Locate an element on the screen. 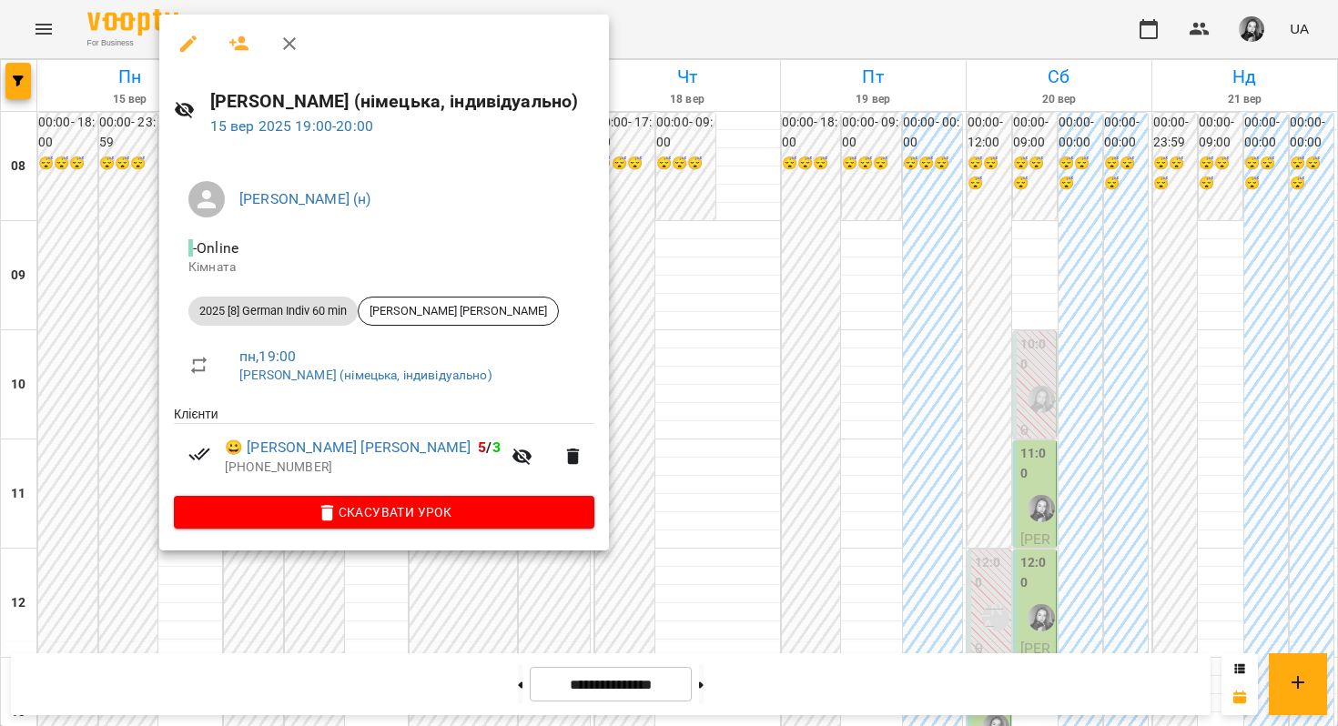 The image size is (1338, 726). a: пн , 19:00 is located at coordinates (268, 356).